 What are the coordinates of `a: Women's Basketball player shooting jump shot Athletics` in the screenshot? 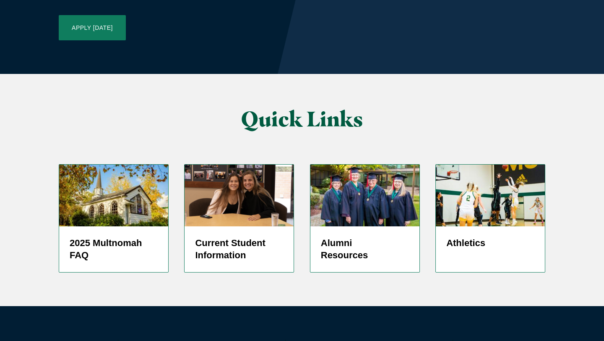 It's located at (491, 218).